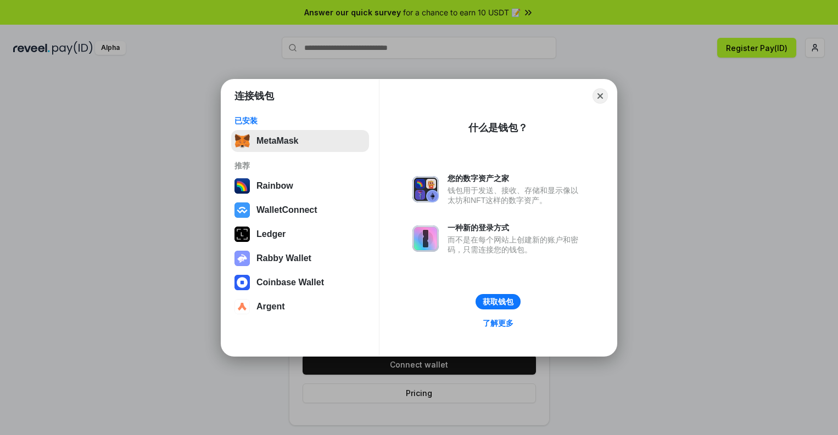 The image size is (838, 435). Describe the element at coordinates (284, 259) in the screenshot. I see `div: Rabby Wallet` at that location.